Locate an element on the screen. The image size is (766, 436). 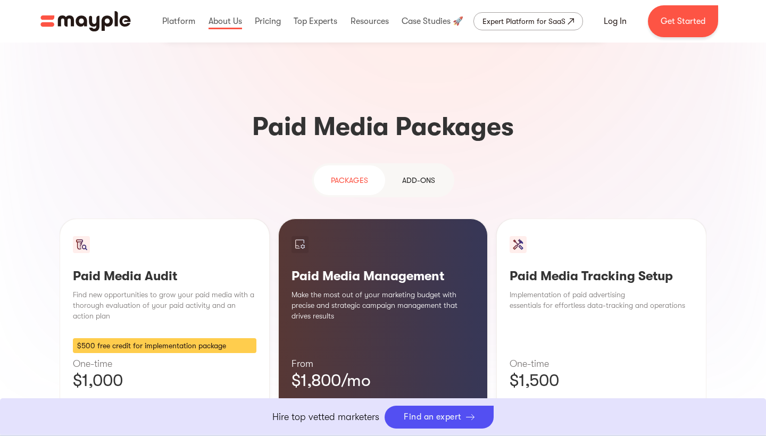
h3: Paid Media Packages is located at coordinates (383, 127).